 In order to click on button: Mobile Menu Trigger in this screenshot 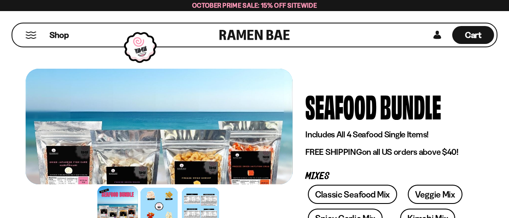, I will do `click(31, 35)`.